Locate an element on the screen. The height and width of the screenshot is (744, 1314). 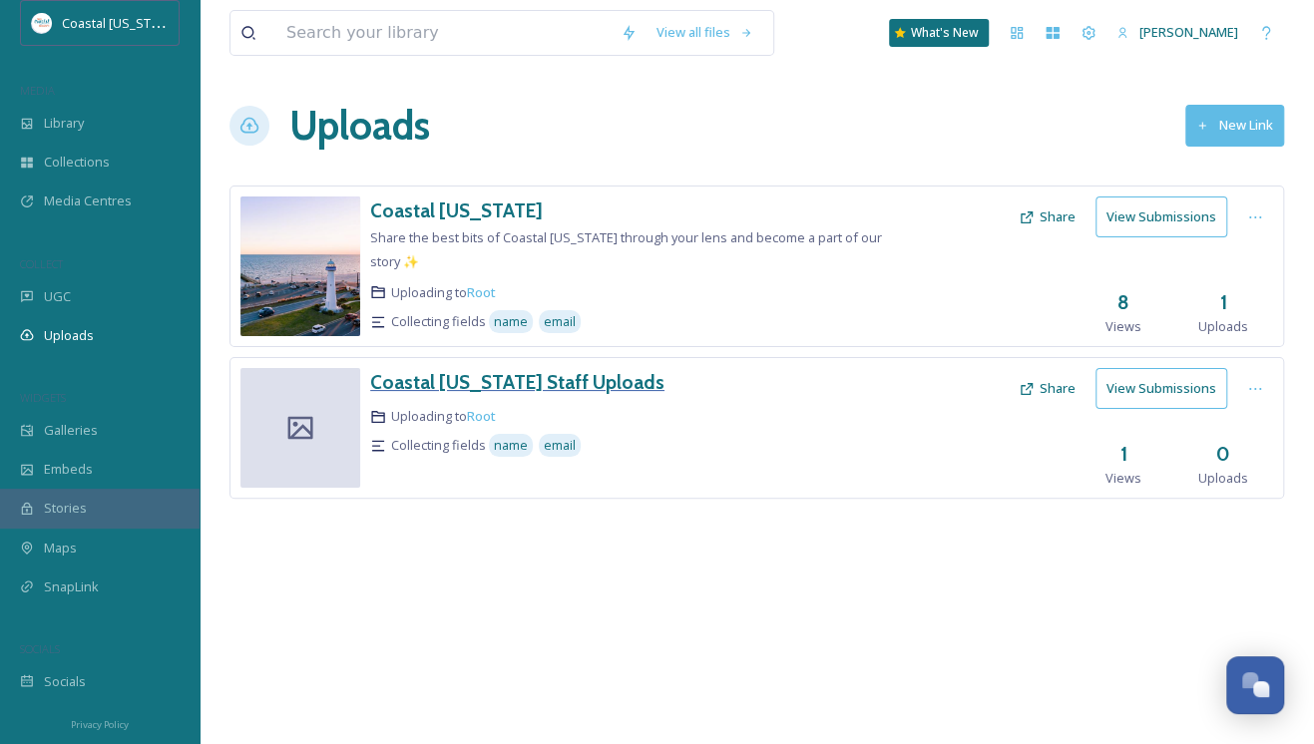
img: download%20%281%29.jpeg is located at coordinates (42, 23).